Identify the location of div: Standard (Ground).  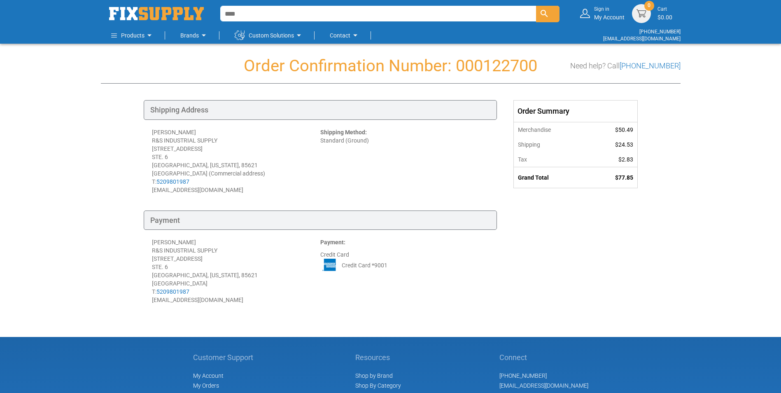
(404, 161).